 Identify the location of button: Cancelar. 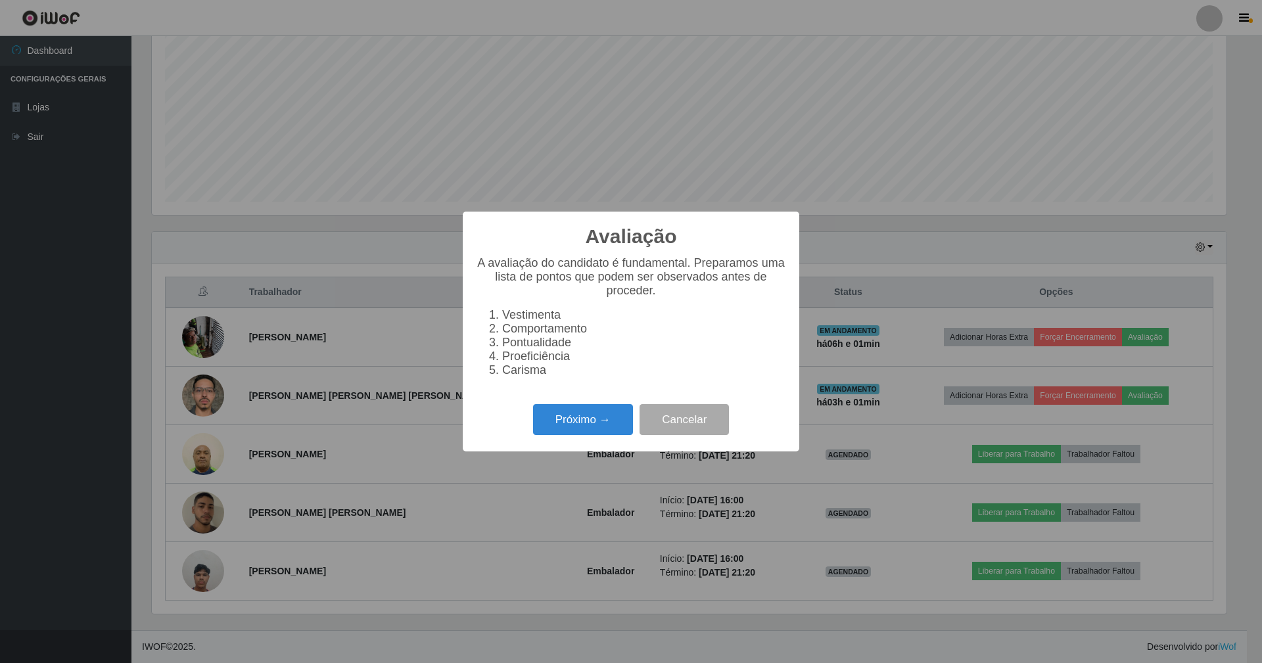
(684, 419).